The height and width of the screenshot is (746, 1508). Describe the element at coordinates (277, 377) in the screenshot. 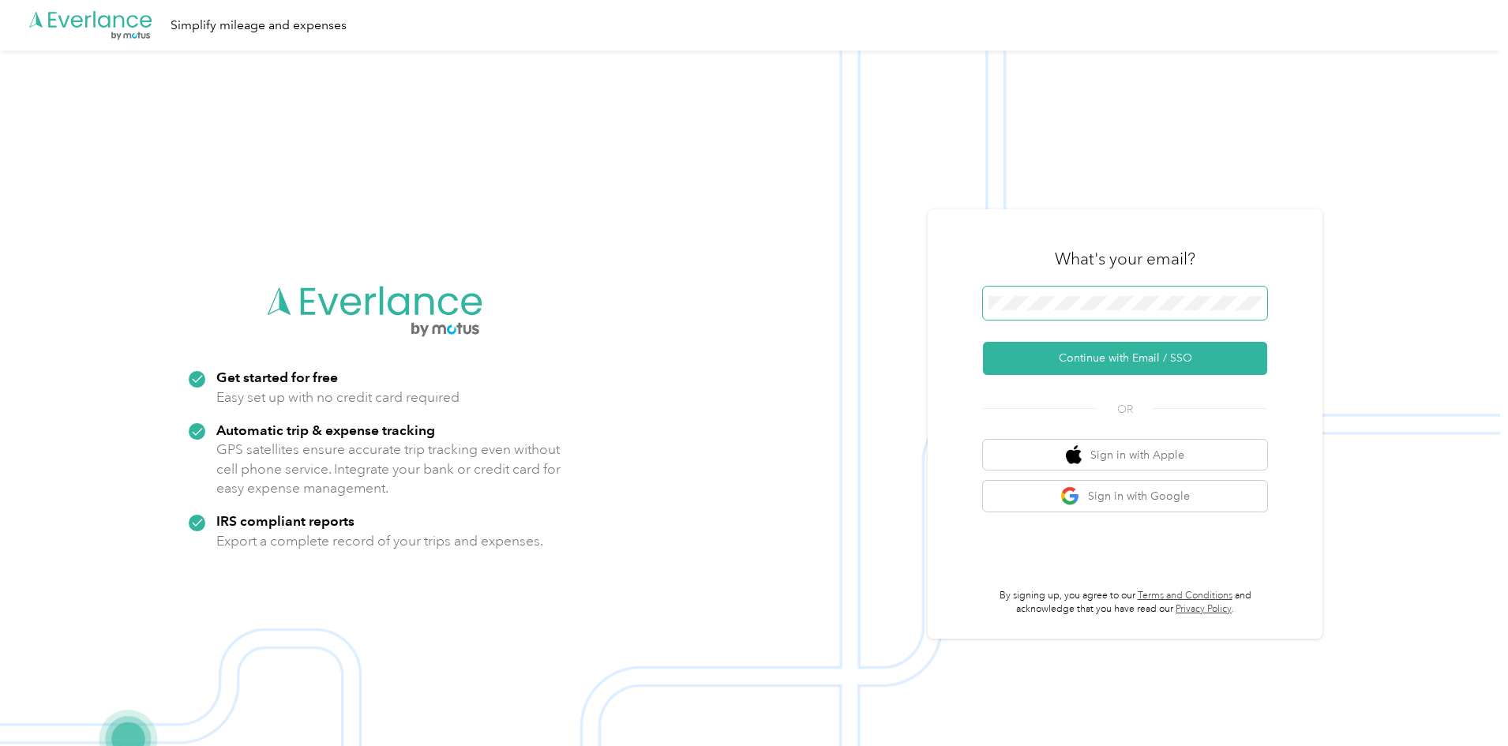

I see `strong: Get started for free` at that location.